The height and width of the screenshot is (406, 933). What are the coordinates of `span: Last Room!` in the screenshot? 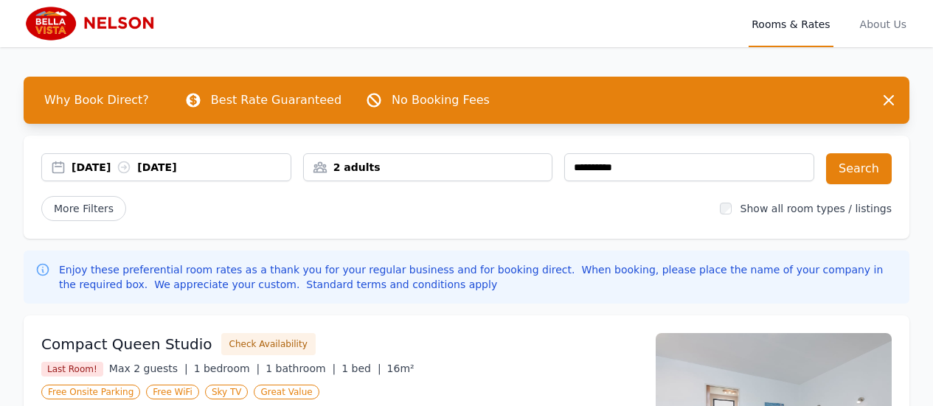 It's located at (72, 369).